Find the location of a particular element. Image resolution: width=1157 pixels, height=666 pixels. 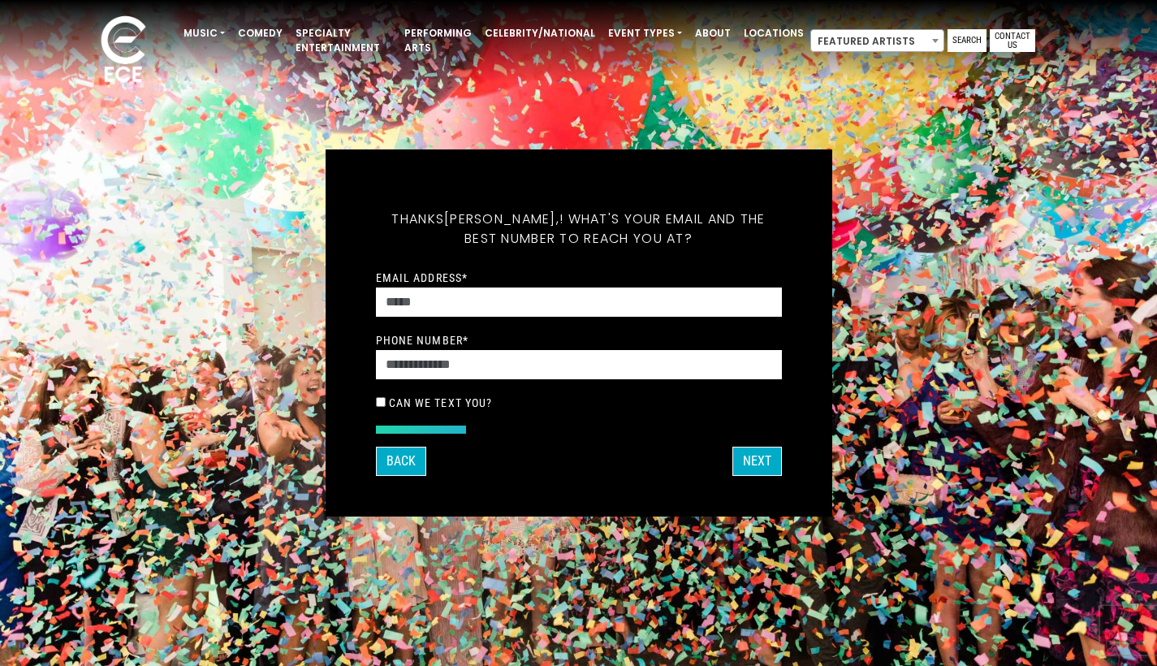

a: Music is located at coordinates (204, 33).